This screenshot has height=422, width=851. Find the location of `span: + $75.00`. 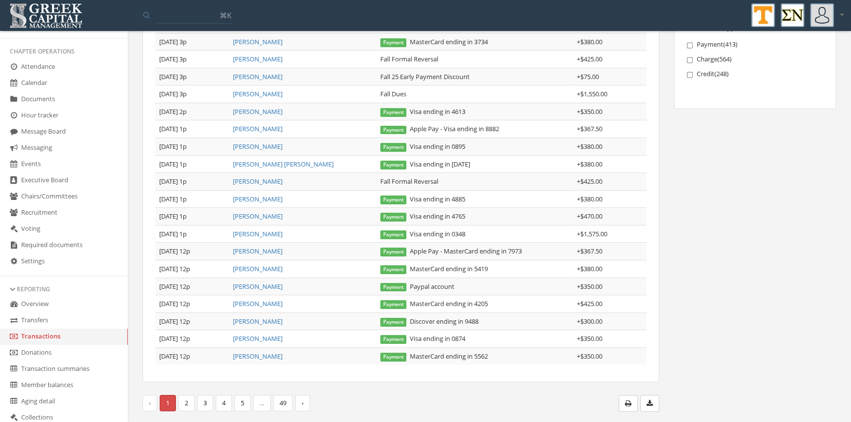

span: + $75.00 is located at coordinates (588, 77).